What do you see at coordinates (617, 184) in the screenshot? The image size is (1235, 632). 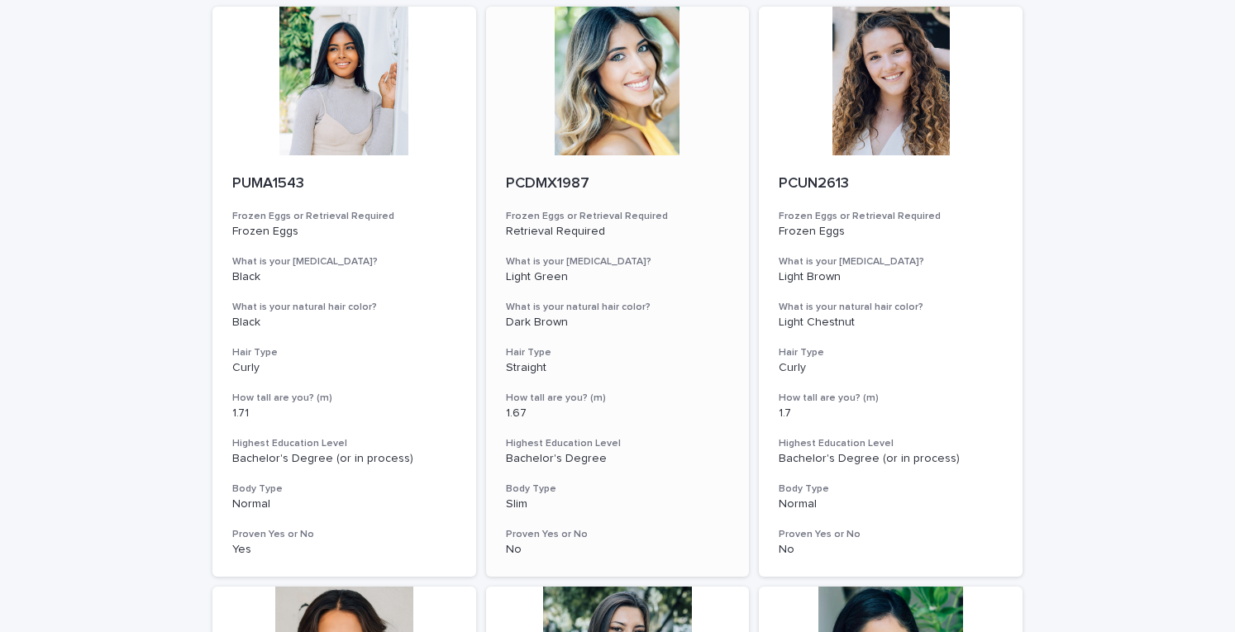 I see `p: PCDMX1987` at bounding box center [617, 184].